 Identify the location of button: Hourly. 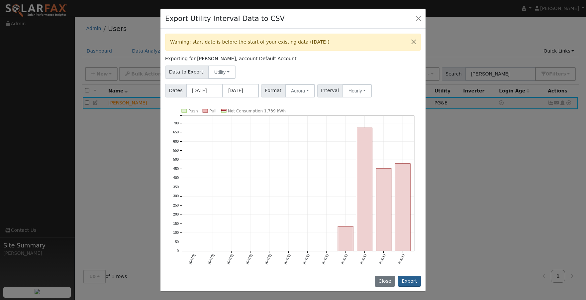
(357, 91).